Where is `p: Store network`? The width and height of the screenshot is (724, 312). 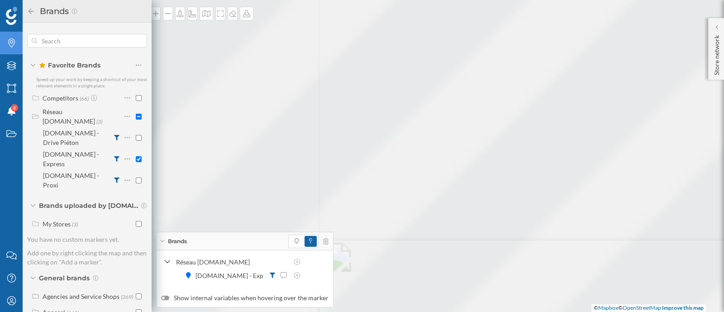
p: Store network is located at coordinates (716, 53).